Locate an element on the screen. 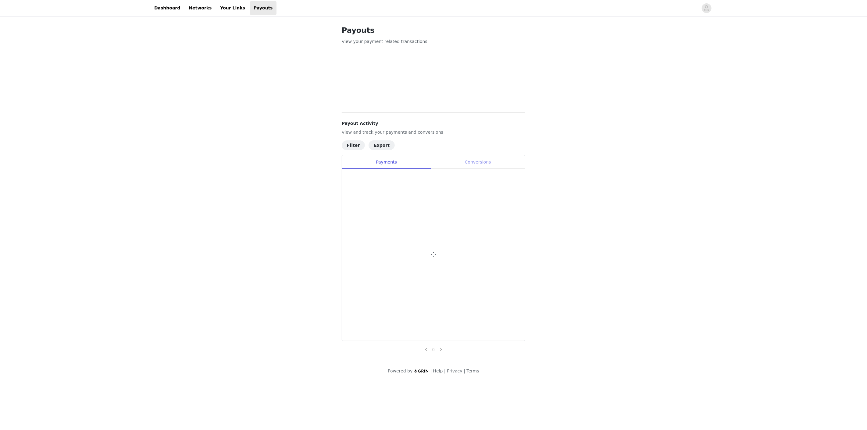 The image size is (867, 430). div: Payments is located at coordinates (386, 162).